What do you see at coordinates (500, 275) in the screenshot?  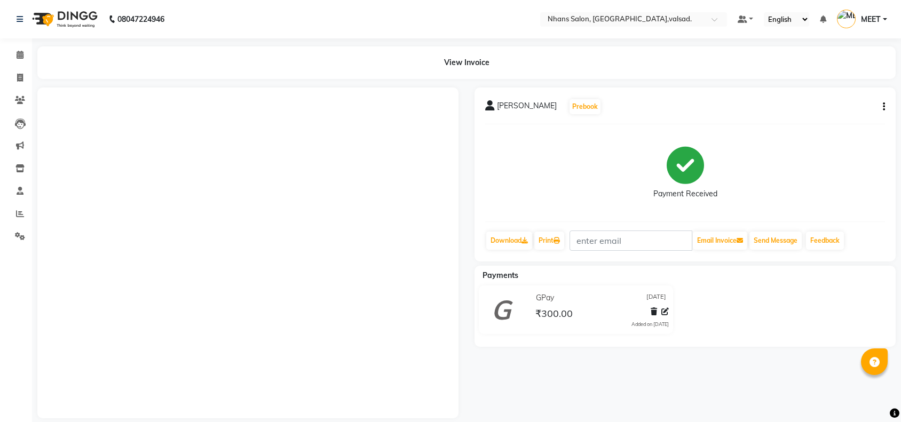 I see `span: Payments` at bounding box center [500, 275].